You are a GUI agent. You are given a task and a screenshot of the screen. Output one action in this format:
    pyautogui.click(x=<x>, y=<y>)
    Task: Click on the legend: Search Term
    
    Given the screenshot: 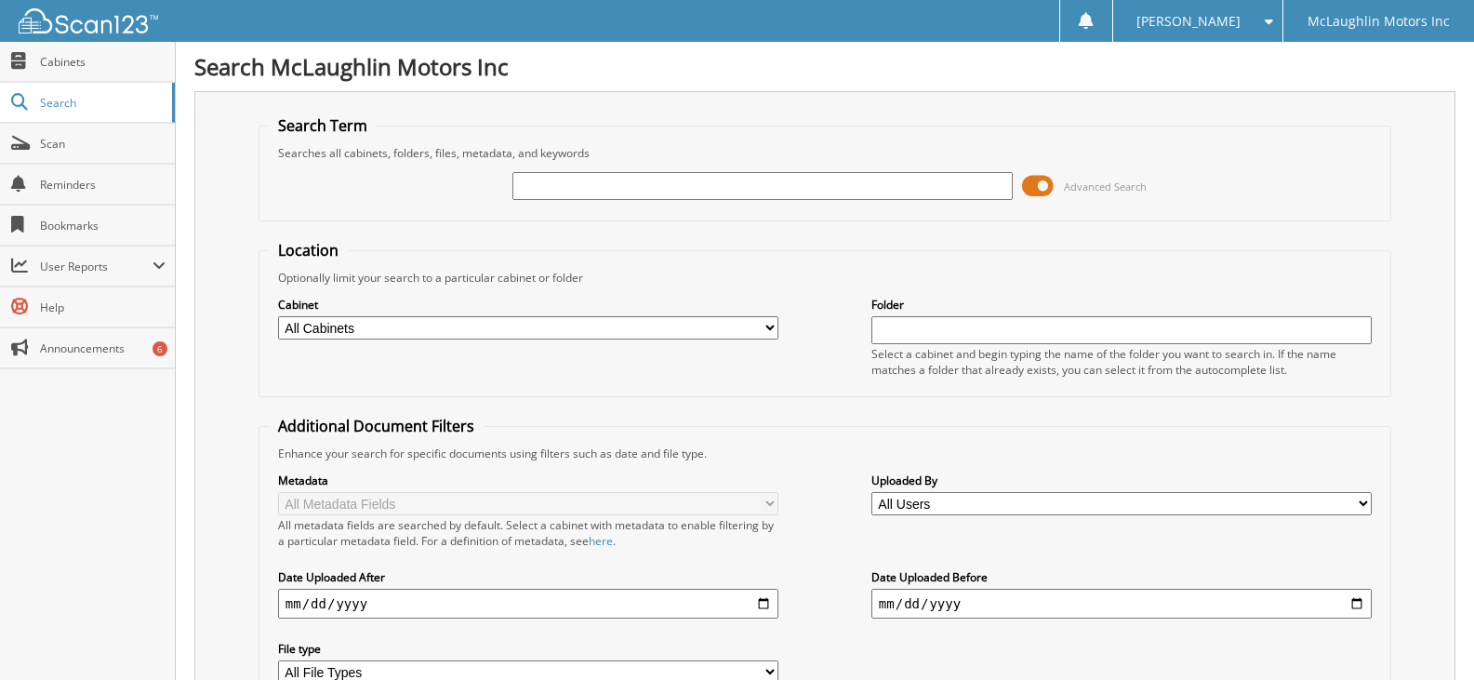 What is the action you would take?
    pyautogui.click(x=323, y=126)
    